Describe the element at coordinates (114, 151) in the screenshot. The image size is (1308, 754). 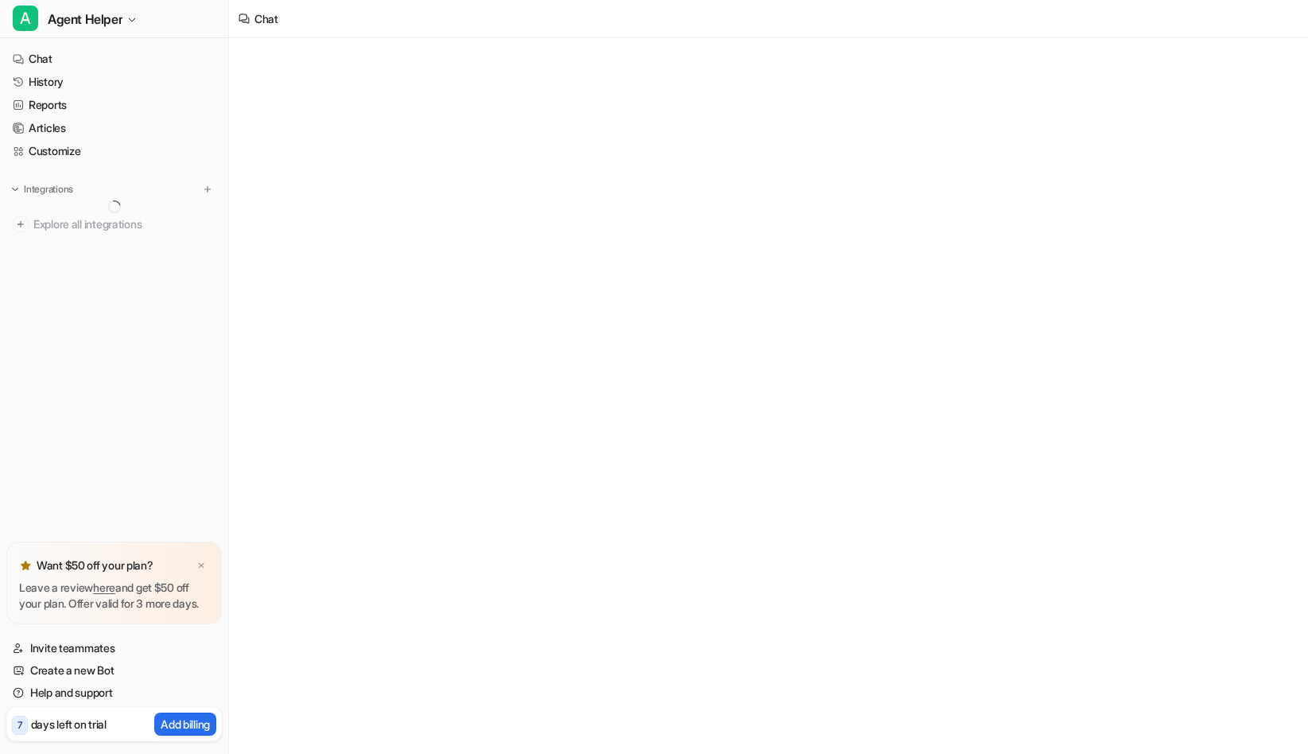
I see `a: Customize` at that location.